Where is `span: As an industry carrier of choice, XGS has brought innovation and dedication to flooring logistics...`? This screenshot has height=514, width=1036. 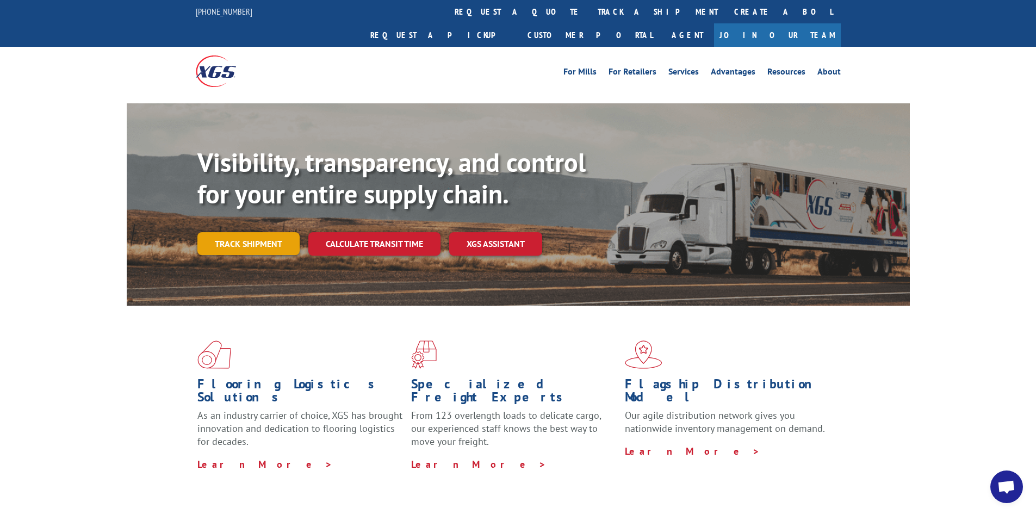
span: As an industry carrier of choice, XGS has brought innovation and dedication to flooring logistics... is located at coordinates (300, 428).